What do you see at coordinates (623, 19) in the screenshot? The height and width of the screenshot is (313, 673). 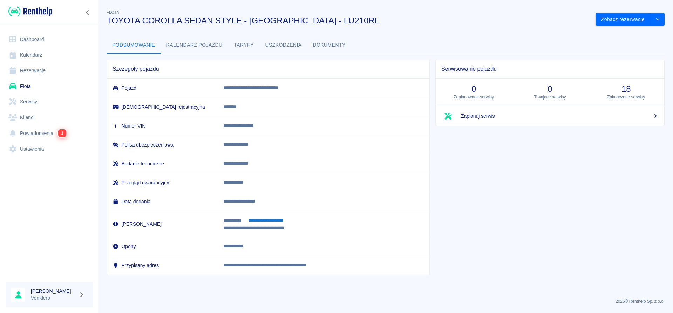 I see `button: Zobacz rezerwacje` at bounding box center [623, 19].